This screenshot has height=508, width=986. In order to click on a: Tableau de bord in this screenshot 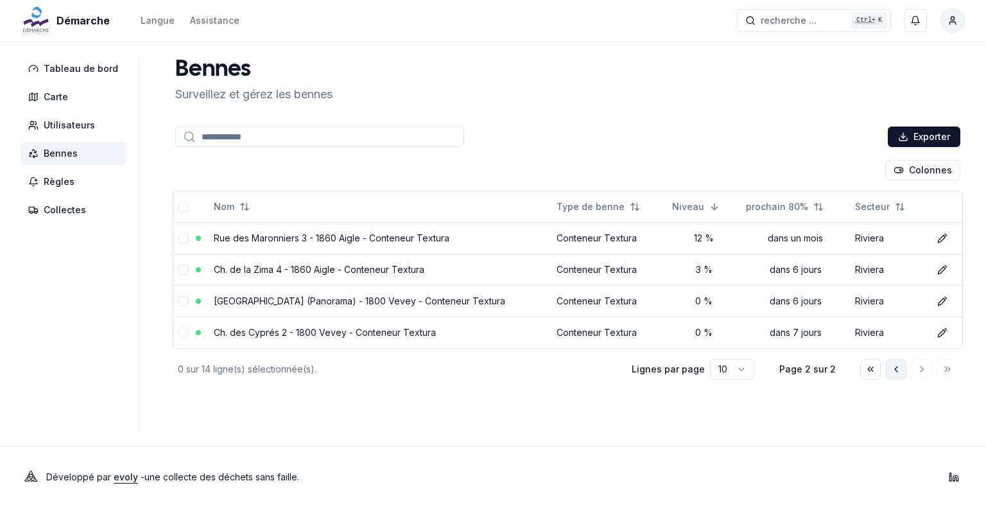, I will do `click(76, 69)`.